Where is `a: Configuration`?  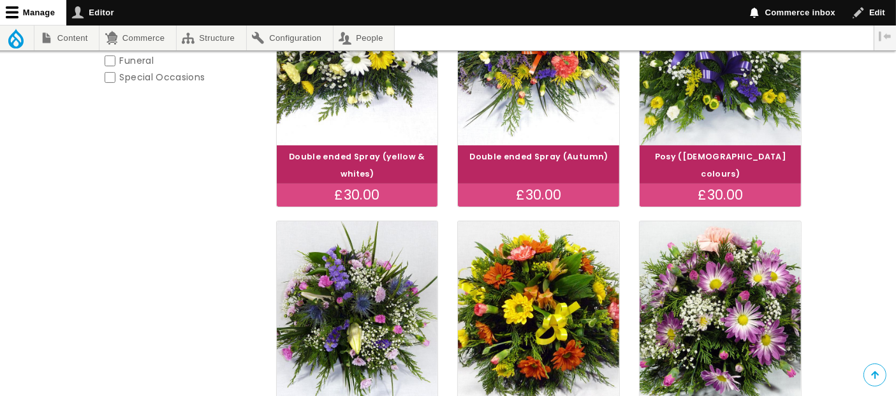
a: Configuration is located at coordinates (290, 38).